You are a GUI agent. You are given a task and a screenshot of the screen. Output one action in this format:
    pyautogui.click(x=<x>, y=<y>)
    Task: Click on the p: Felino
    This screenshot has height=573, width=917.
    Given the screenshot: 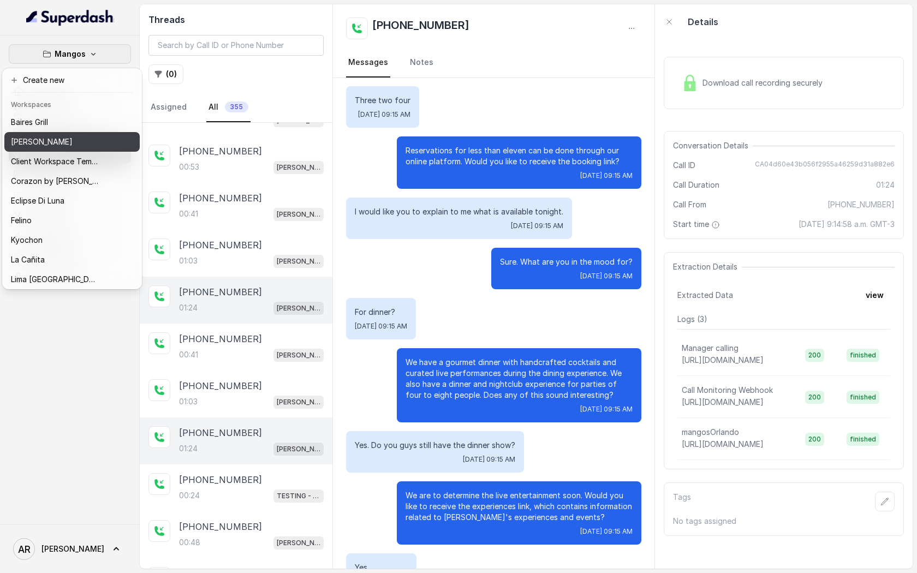 What is the action you would take?
    pyautogui.click(x=21, y=220)
    